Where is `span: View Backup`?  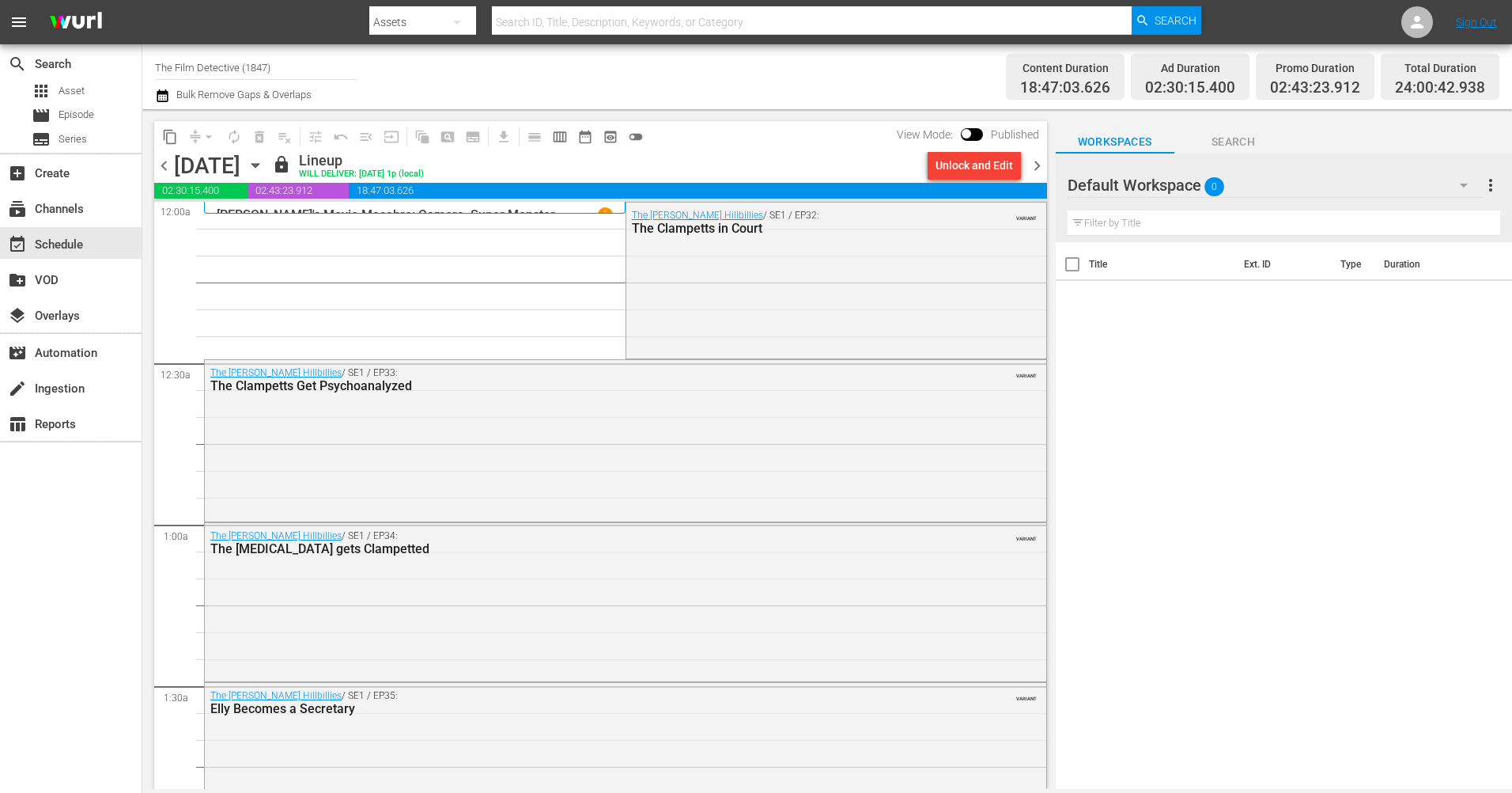
span: View Backup is located at coordinates (610, 137).